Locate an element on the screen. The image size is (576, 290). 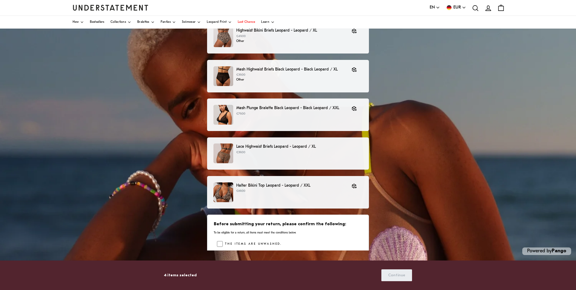
p: Halter Bikini Top Leopard - Leopard / XXL is located at coordinates (291, 185).